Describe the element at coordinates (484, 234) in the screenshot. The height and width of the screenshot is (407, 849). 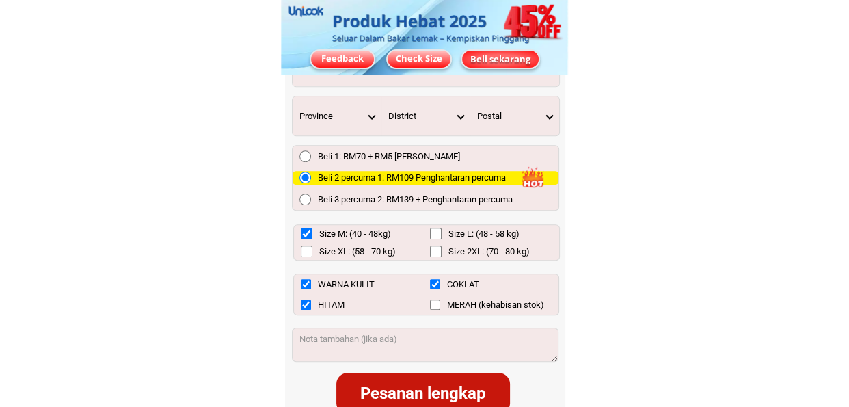
I see `span: Size L: (48 - 58 kg)` at that location.